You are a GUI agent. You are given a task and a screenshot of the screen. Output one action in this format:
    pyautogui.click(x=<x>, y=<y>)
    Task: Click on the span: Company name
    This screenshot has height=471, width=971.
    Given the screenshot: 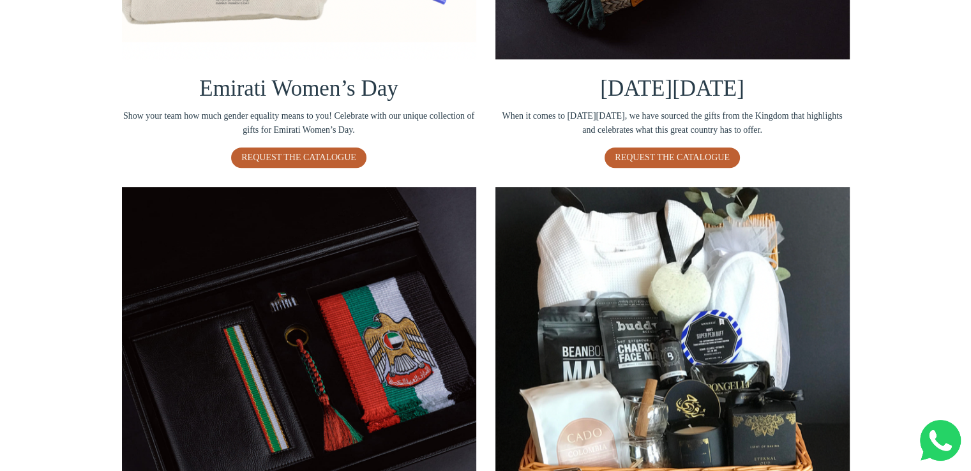 What is the action you would take?
    pyautogui.click(x=395, y=59)
    